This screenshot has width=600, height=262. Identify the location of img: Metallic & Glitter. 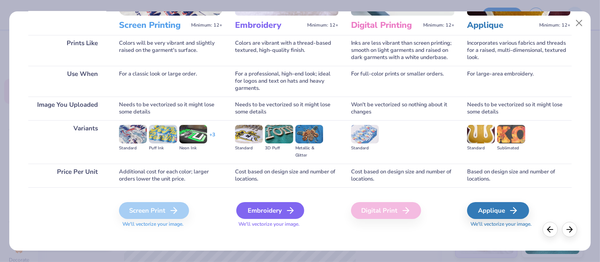
(309, 134).